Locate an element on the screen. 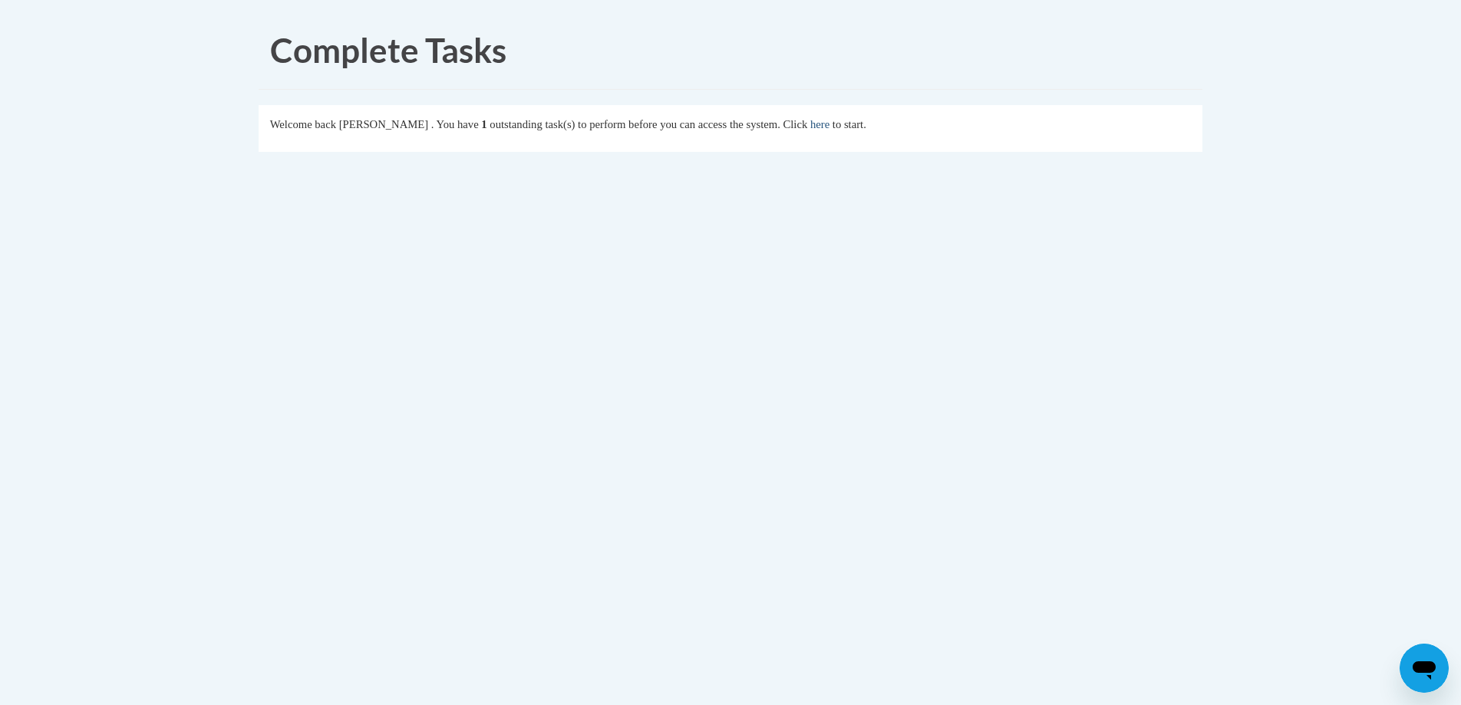 Image resolution: width=1461 pixels, height=705 pixels. span: outstanding task(s) to perform before you can access the system. Click is located at coordinates (649, 124).